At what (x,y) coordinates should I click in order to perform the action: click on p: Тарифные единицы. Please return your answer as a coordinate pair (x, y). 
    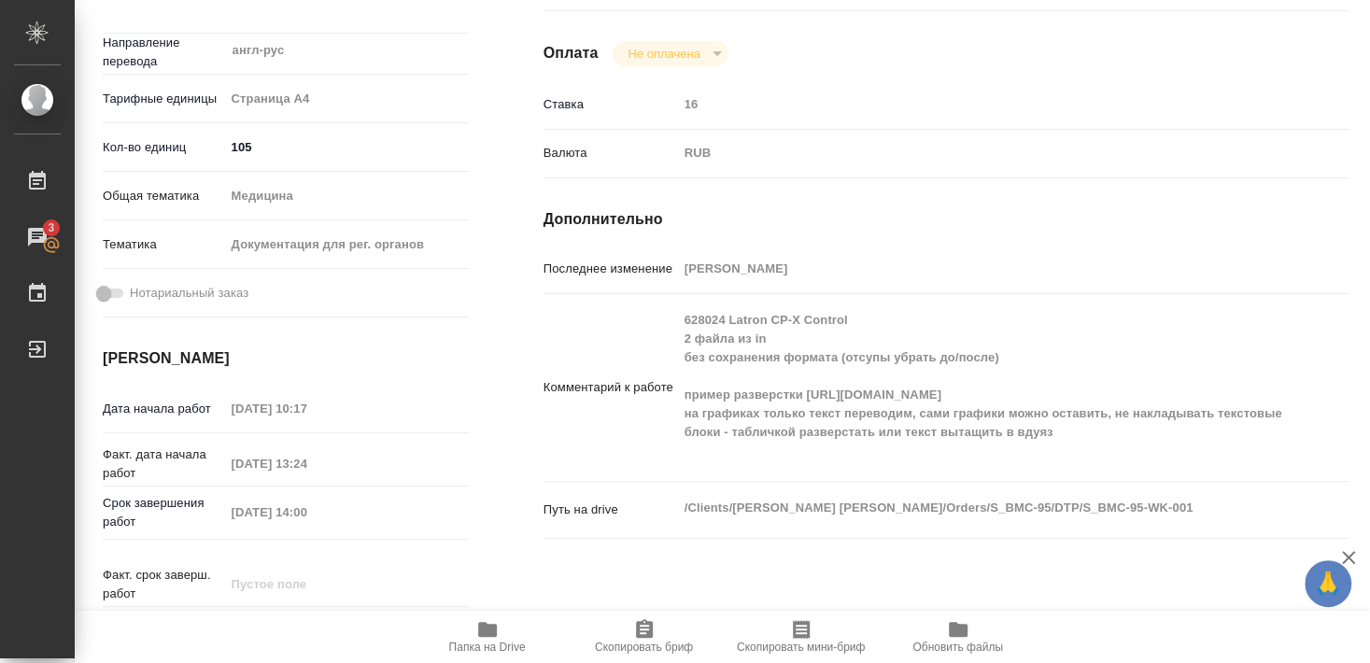
    Looking at the image, I should click on (163, 99).